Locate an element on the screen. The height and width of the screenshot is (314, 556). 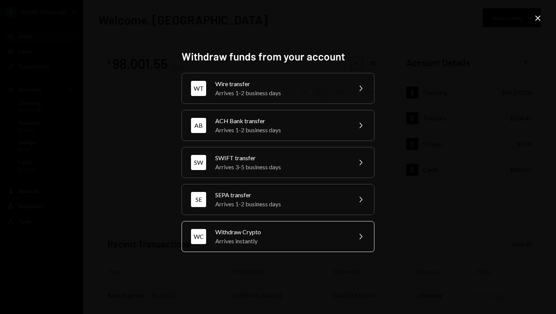
div: SEPA transfer is located at coordinates (281, 195).